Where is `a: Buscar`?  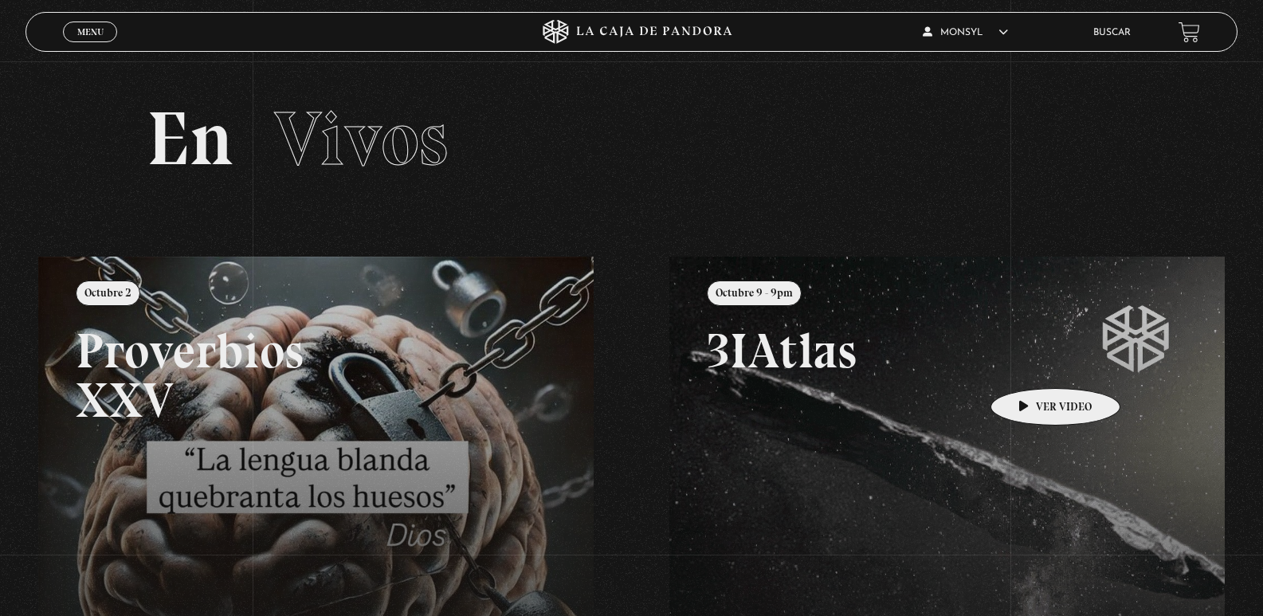
a: Buscar is located at coordinates (1112, 33).